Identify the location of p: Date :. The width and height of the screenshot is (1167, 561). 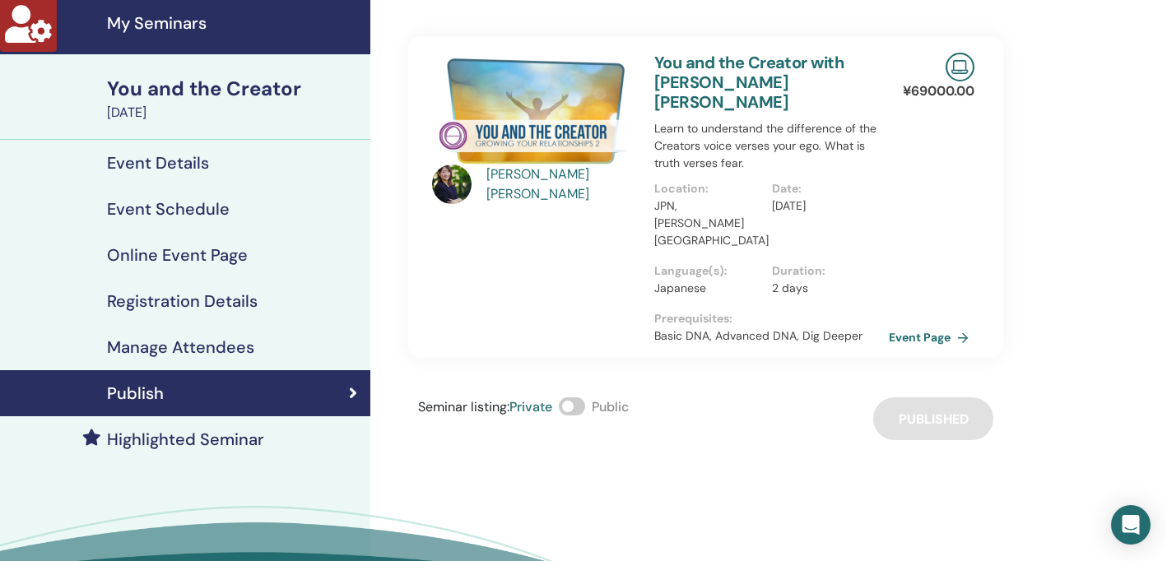
(825, 188).